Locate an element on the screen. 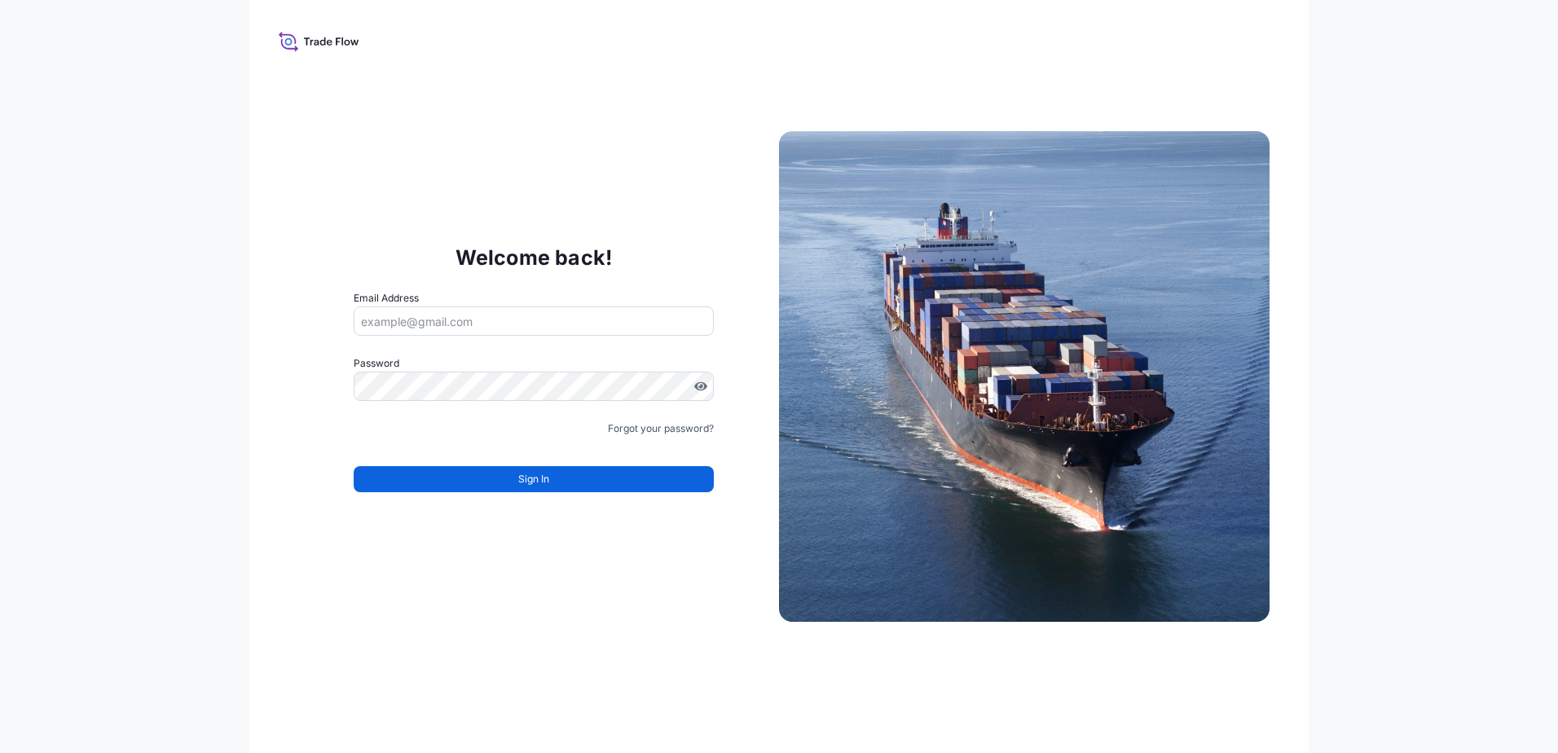 Image resolution: width=1558 pixels, height=753 pixels. a: Forgot your password? is located at coordinates (661, 429).